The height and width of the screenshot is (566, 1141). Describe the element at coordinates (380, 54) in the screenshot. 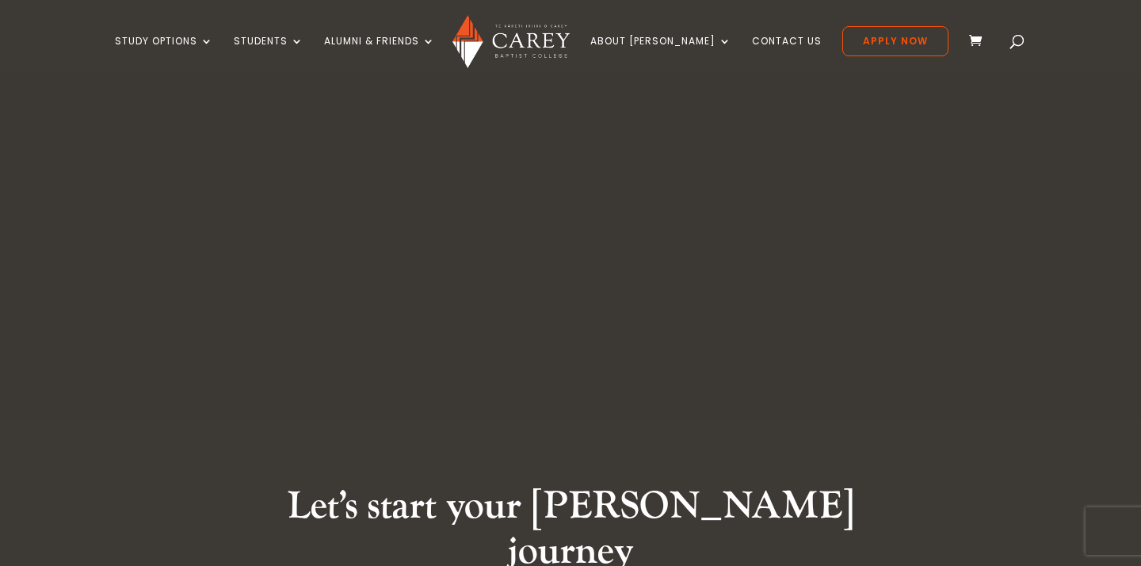

I see `a: Alumni & Friends` at that location.